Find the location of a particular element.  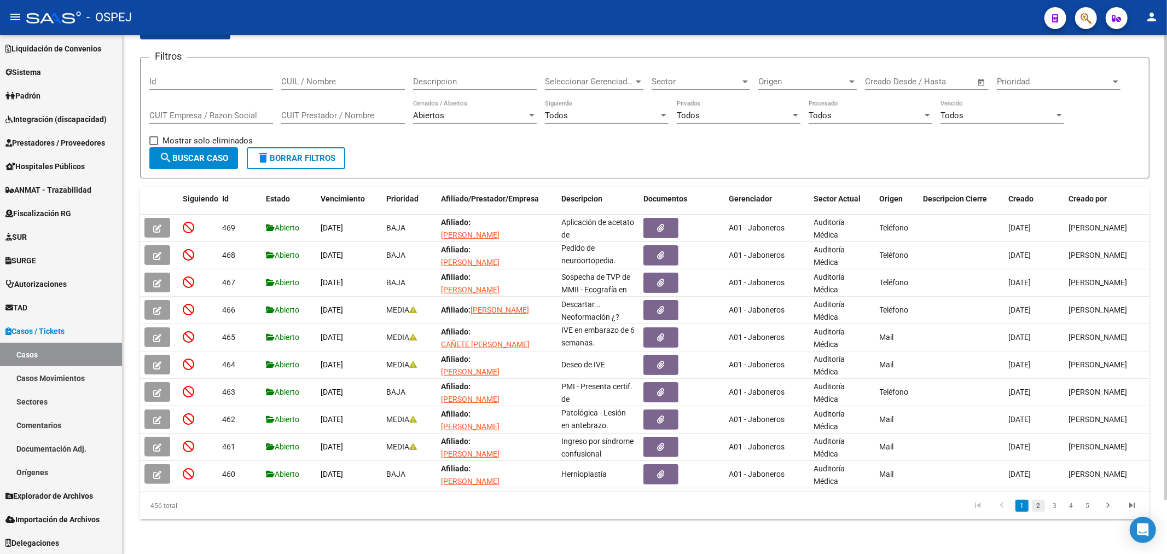

li: page 3 is located at coordinates (1055, 506).